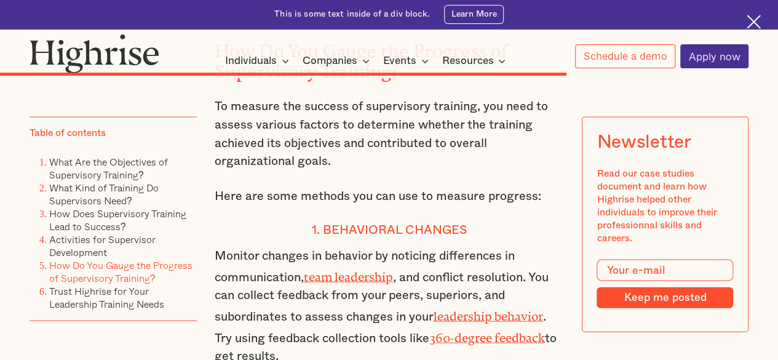 This screenshot has width=778, height=360. What do you see at coordinates (390, 197) in the screenshot?
I see `p: Here are some methods you can use to measure progress:` at bounding box center [390, 197].